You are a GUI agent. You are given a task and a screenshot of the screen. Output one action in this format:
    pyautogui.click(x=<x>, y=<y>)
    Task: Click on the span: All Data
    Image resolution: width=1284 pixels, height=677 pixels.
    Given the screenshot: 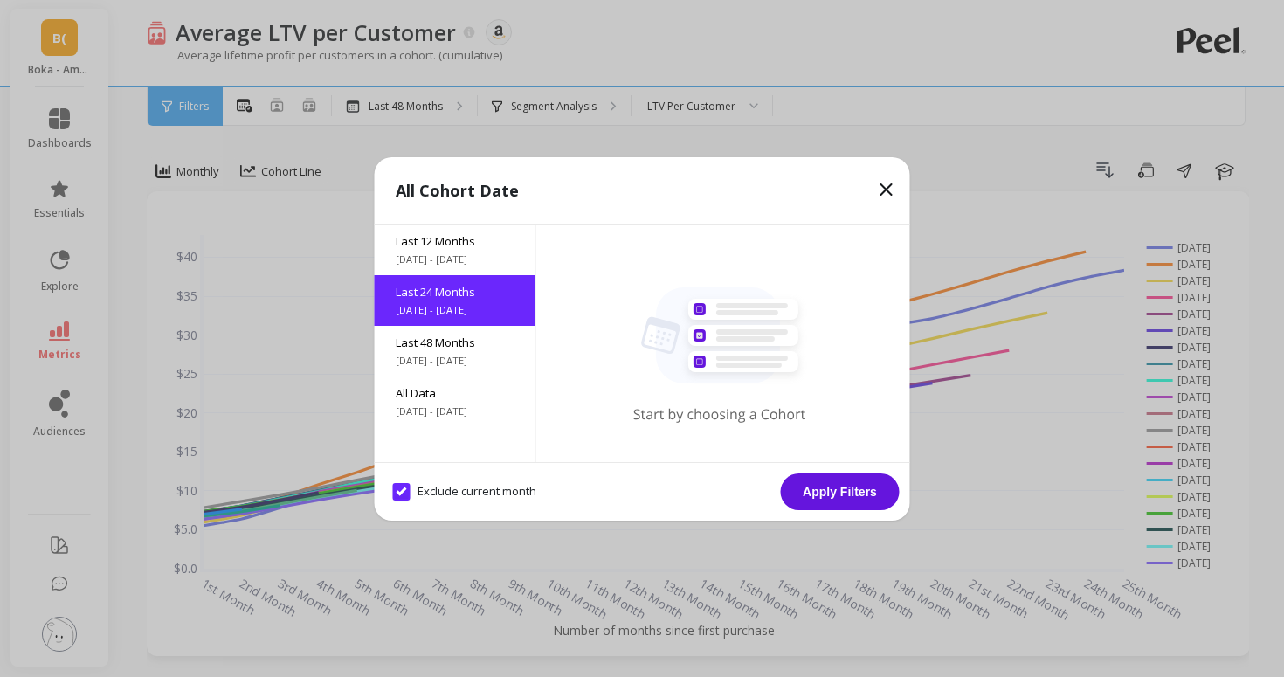 What is the action you would take?
    pyautogui.click(x=455, y=393)
    